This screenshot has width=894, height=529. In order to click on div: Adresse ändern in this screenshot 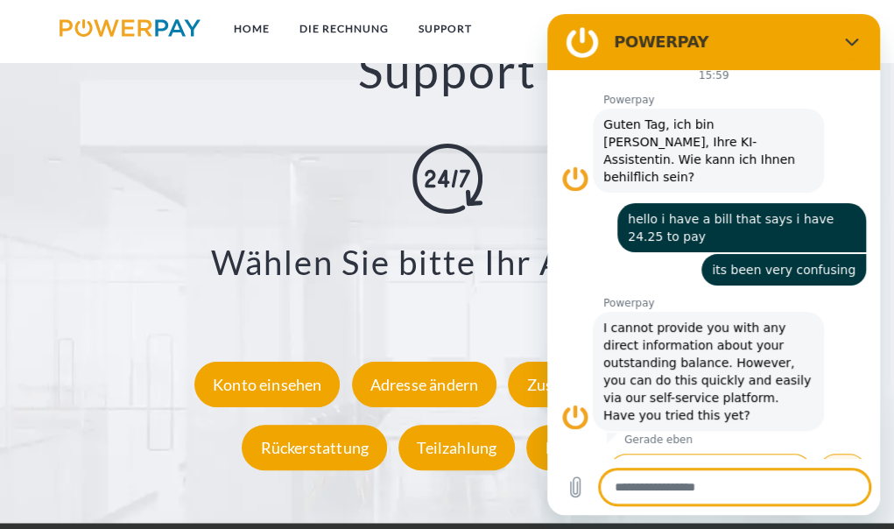, I will do `click(425, 384)`.